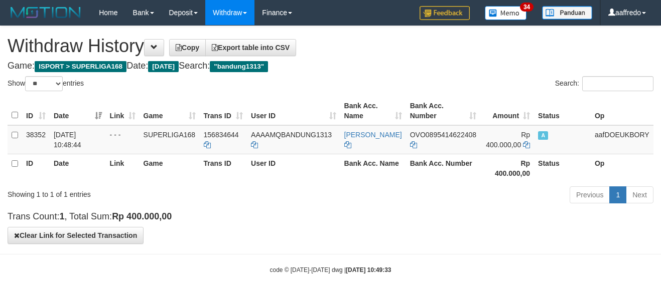 The width and height of the screenshot is (661, 281). Describe the element at coordinates (46, 13) in the screenshot. I see `img: MOTION_logo.png` at that location.